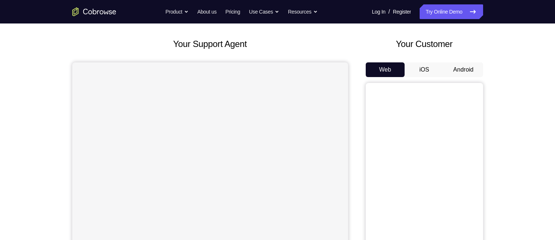  What do you see at coordinates (207, 12) in the screenshot?
I see `a: About us` at bounding box center [207, 12].